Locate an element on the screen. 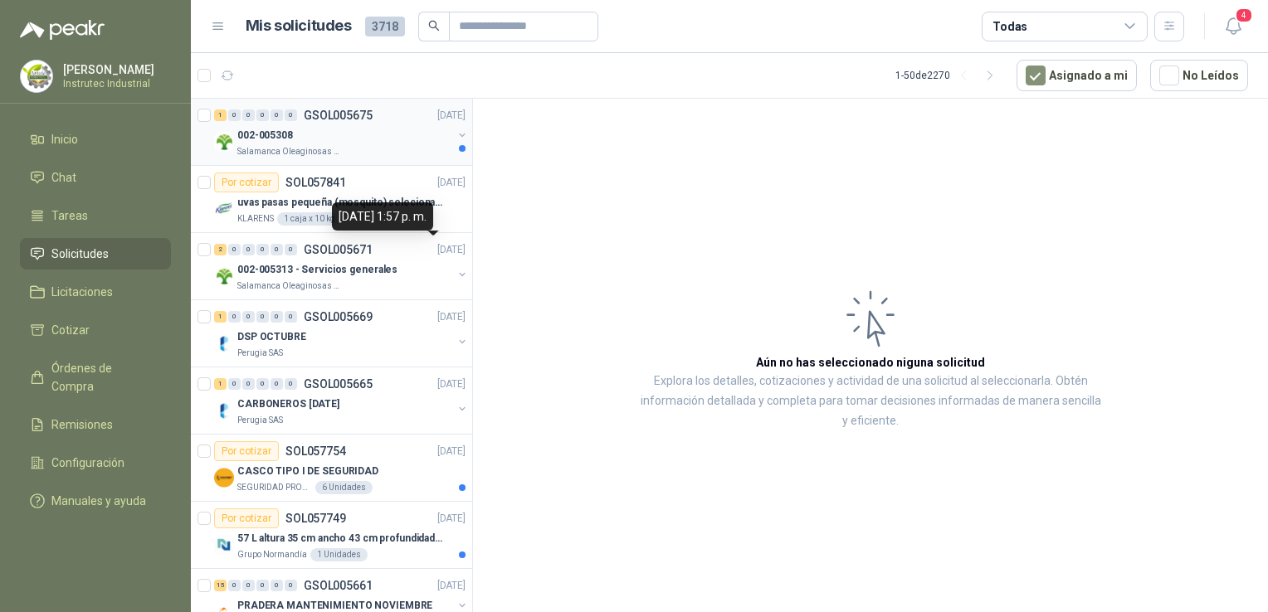  a: Chat is located at coordinates (95, 178).